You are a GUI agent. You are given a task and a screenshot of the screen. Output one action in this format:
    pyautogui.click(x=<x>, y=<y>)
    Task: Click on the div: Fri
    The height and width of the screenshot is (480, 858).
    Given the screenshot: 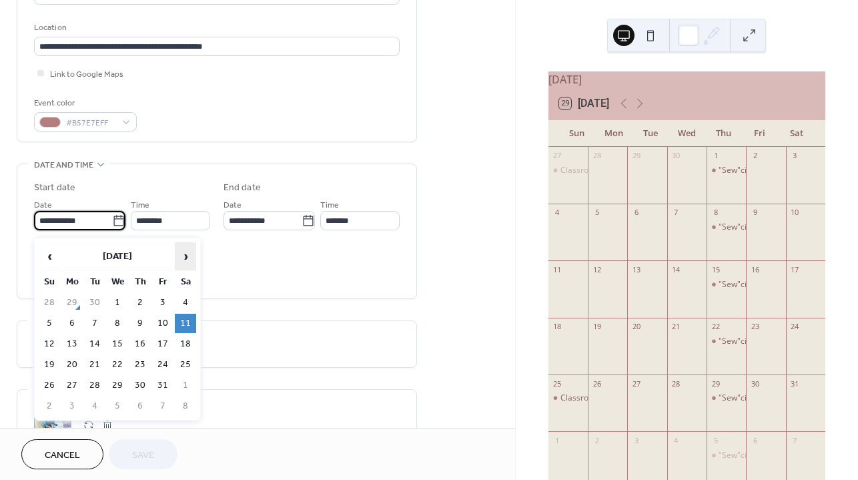 What is the action you would take?
    pyautogui.click(x=759, y=133)
    